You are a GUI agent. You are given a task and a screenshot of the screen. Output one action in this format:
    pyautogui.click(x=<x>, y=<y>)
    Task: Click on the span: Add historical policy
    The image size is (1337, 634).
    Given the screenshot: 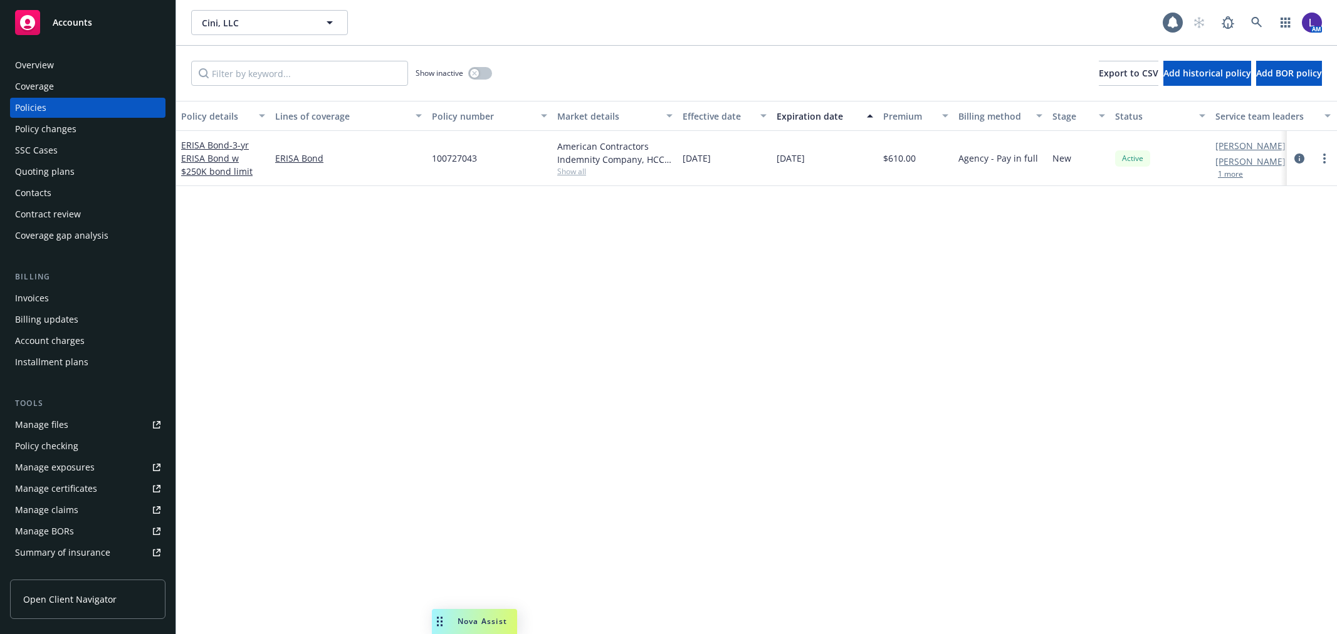 What is the action you would take?
    pyautogui.click(x=1207, y=73)
    